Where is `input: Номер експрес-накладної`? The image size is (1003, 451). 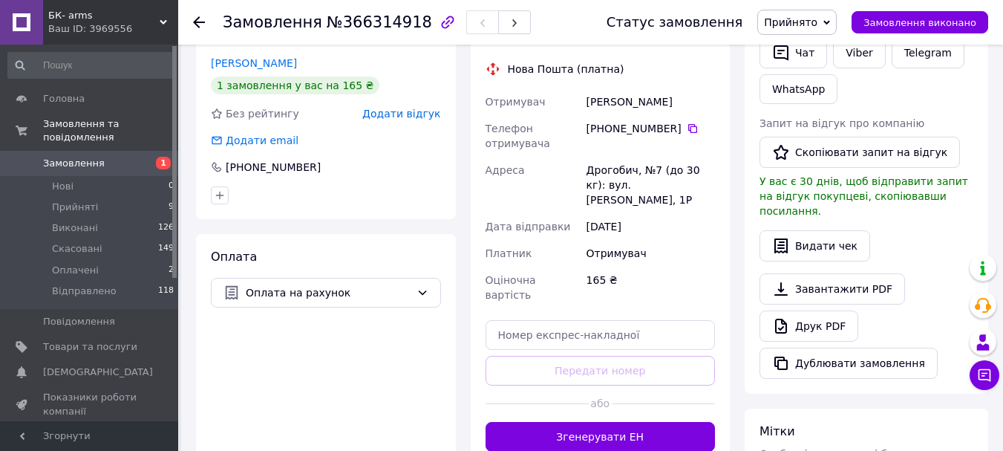
input: Номер експрес-накладної is located at coordinates (601, 335).